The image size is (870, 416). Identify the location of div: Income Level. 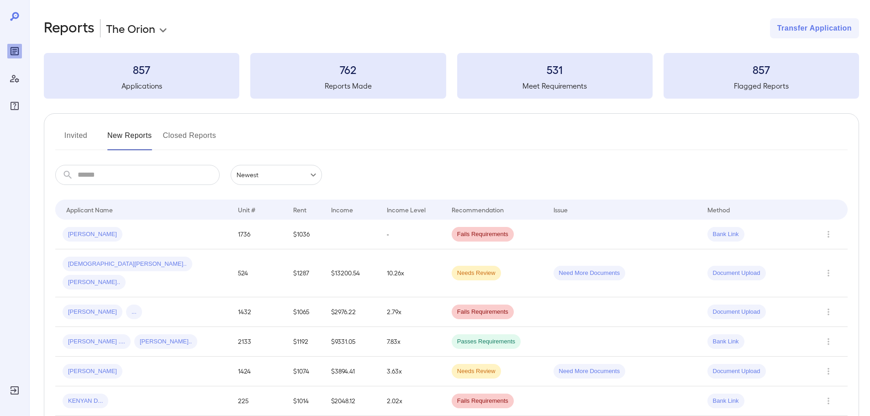
(406, 210).